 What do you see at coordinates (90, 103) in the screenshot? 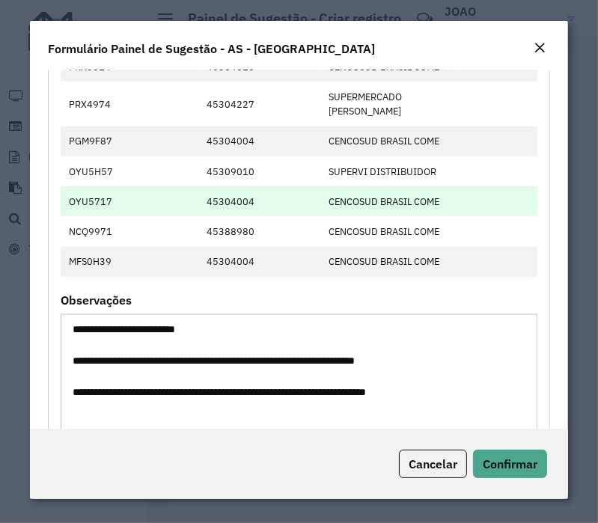
I see `td: PRX4974` at bounding box center [90, 103].